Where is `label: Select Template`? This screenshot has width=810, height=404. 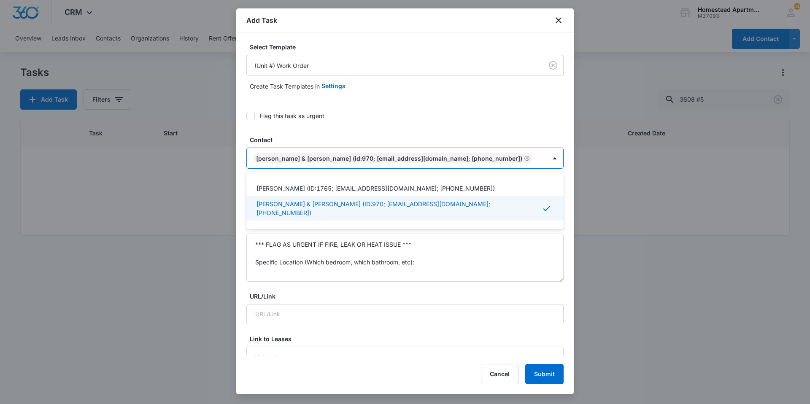
label: Select Template is located at coordinates (408, 47).